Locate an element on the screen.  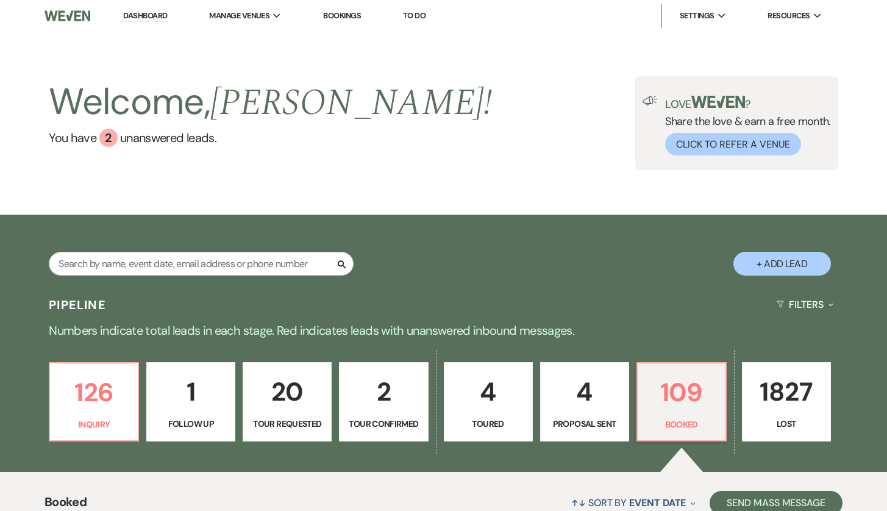
button: + Add Lead is located at coordinates (782, 263).